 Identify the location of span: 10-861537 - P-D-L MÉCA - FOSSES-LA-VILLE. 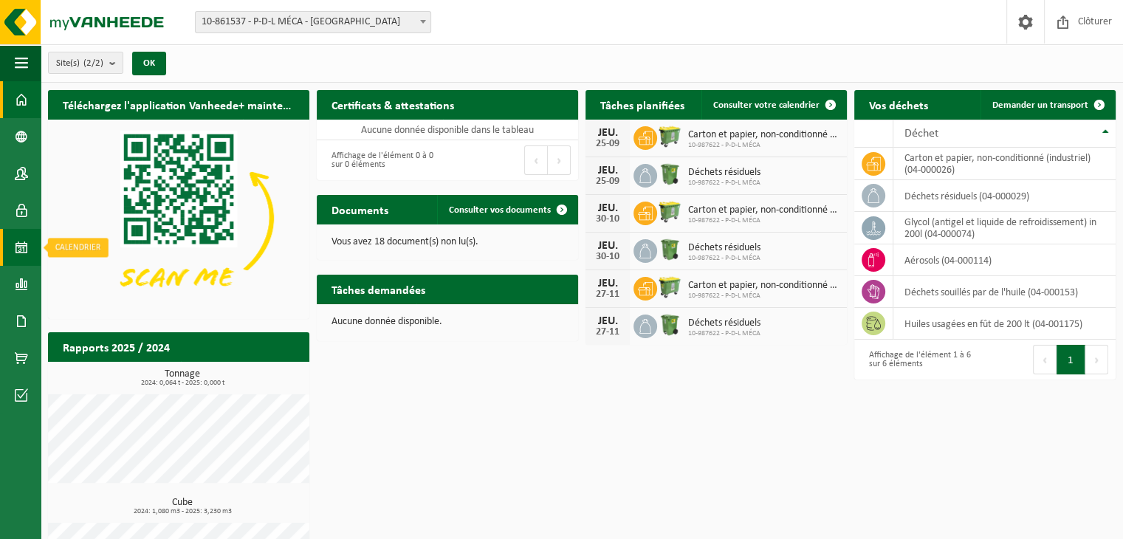
(313, 22).